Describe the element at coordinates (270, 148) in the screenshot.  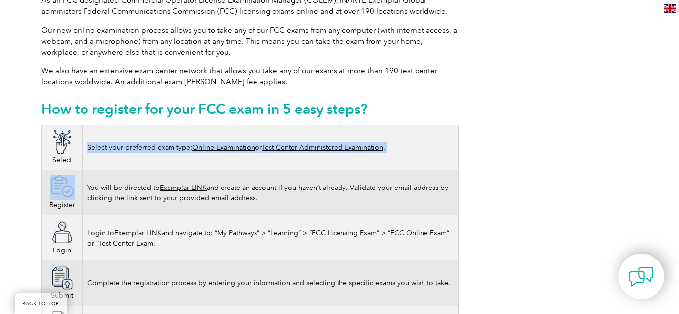
I see `td: Select your preferred exam type: or .` at that location.